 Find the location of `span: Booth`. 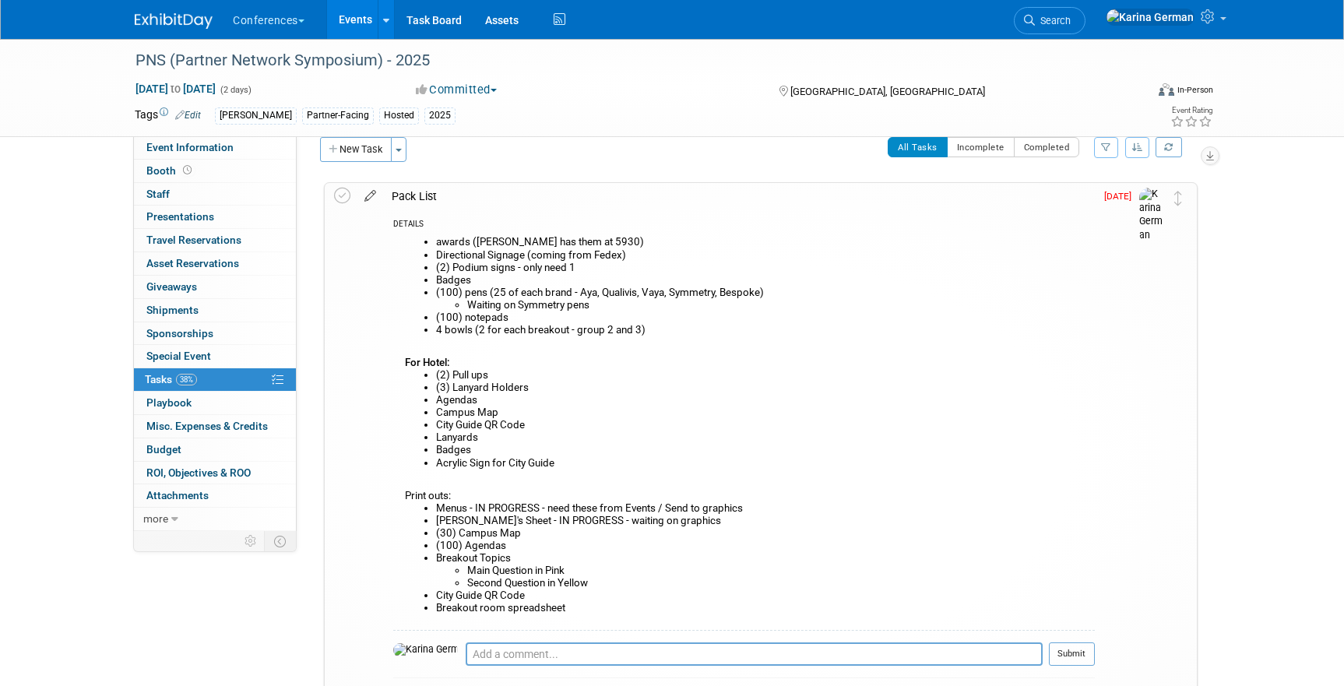

span: Booth is located at coordinates (171, 171).